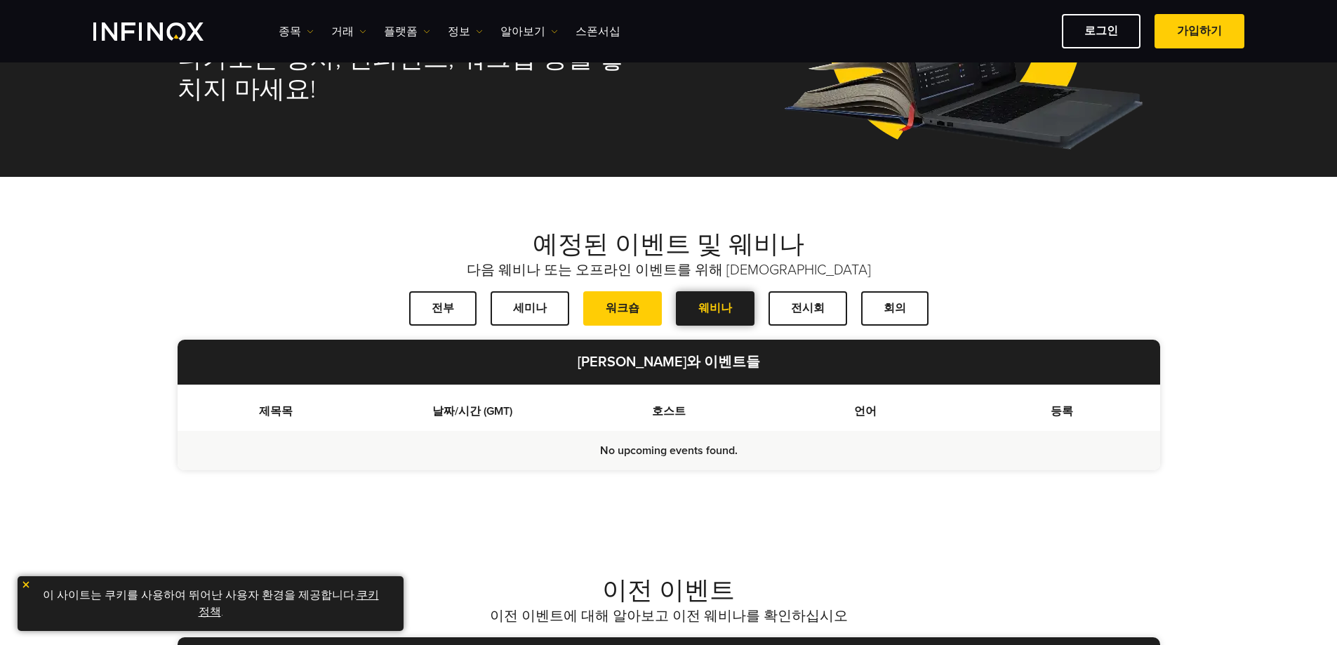 The height and width of the screenshot is (645, 1337). I want to click on img: yellow close icon, so click(26, 585).